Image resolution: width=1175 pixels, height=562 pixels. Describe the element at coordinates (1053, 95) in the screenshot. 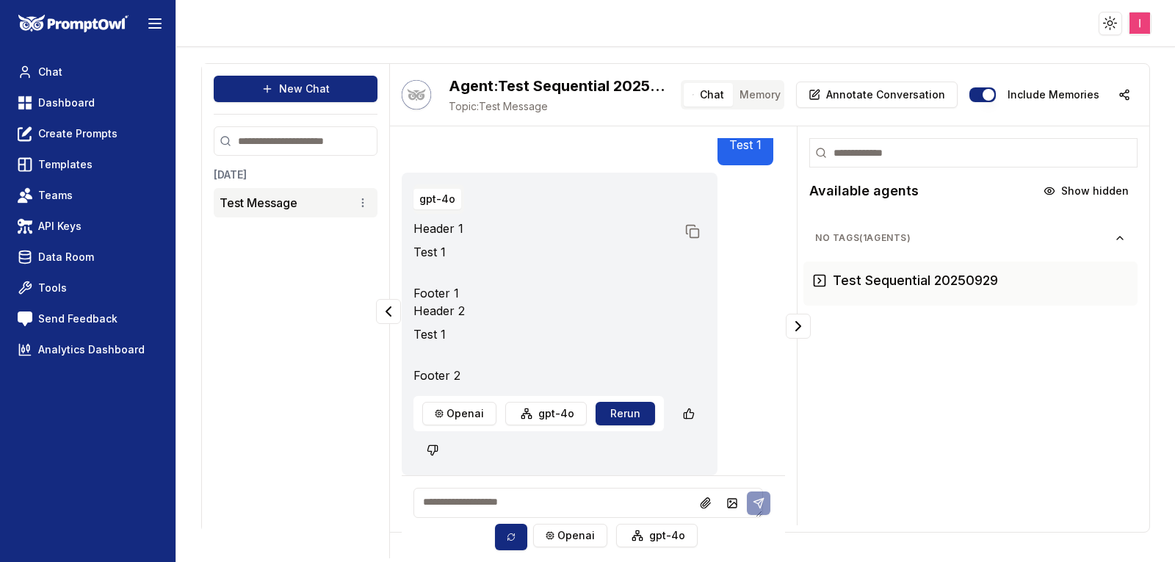

I see `label: Include memories in the messages below` at that location.